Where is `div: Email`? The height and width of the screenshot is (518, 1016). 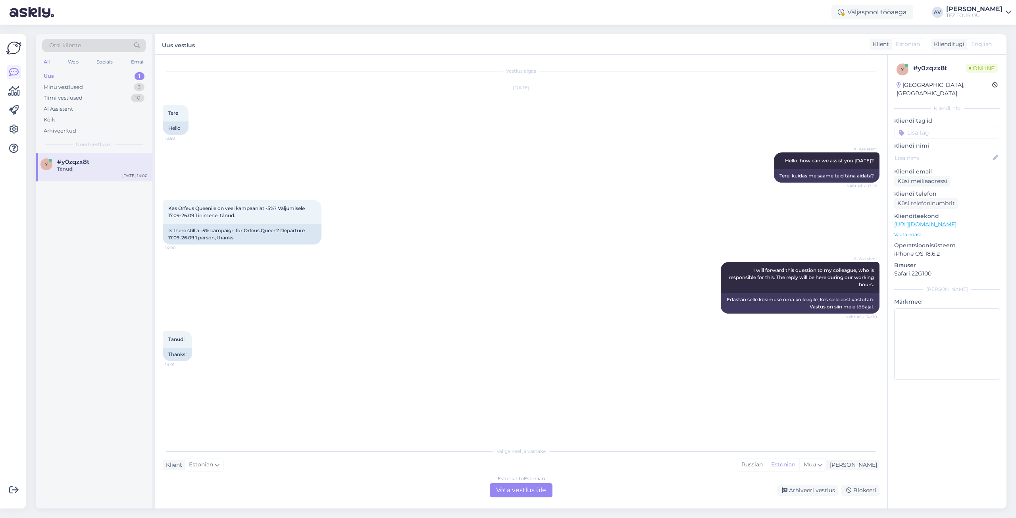
div: Email is located at coordinates (138, 62).